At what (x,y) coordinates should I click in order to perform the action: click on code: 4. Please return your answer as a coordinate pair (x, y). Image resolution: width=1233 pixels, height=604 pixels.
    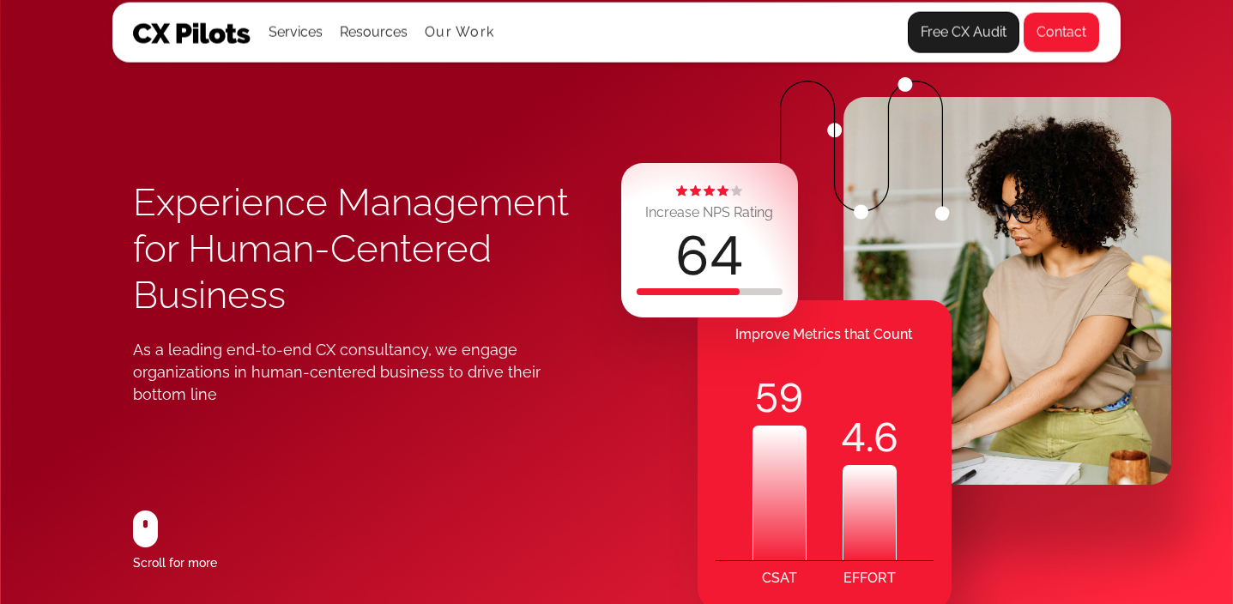
    Looking at the image, I should click on (853, 438).